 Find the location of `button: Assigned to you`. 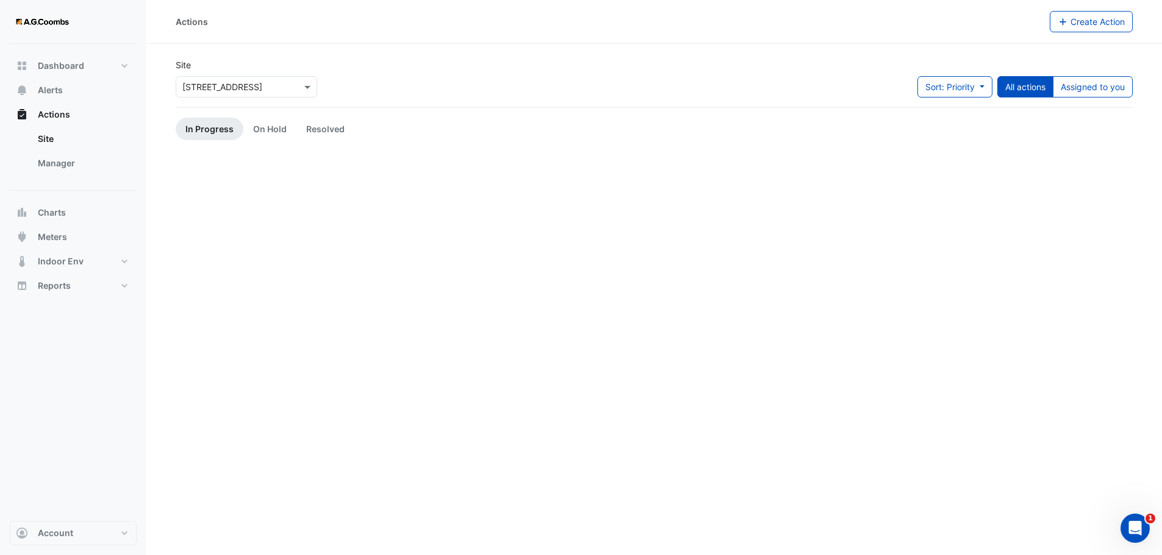

button: Assigned to you is located at coordinates (1092, 87).